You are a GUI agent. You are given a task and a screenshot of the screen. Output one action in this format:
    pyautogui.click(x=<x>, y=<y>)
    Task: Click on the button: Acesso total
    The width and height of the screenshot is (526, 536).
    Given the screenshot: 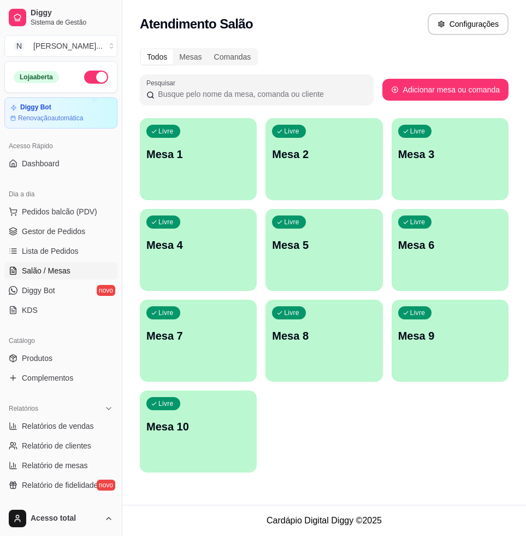 What is the action you would take?
    pyautogui.click(x=61, y=518)
    